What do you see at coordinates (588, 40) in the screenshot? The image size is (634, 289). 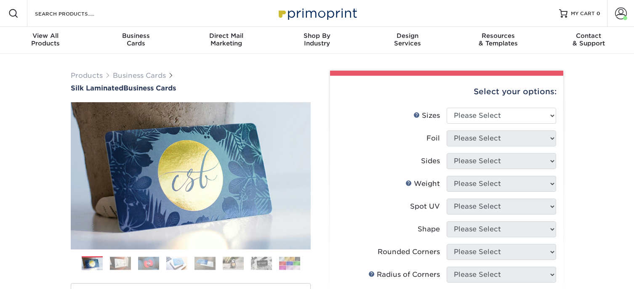 I see `a: Contact& Support` at bounding box center [588, 40].